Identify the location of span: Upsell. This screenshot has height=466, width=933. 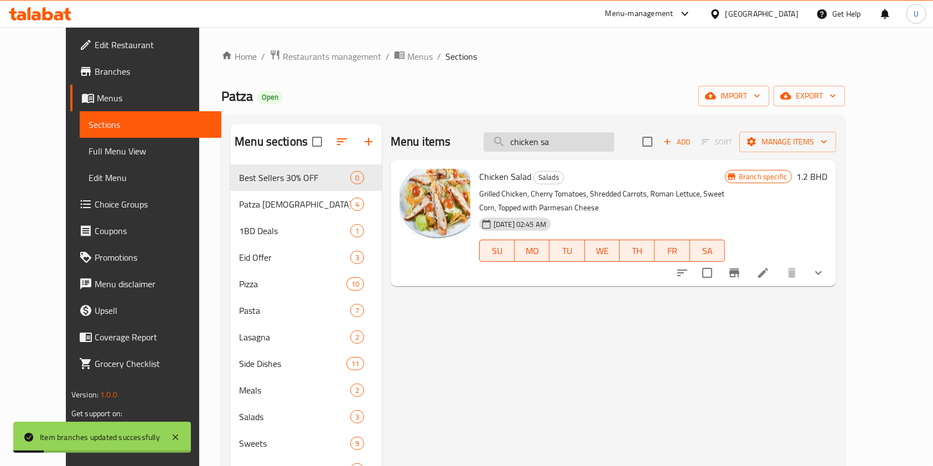
(154, 310).